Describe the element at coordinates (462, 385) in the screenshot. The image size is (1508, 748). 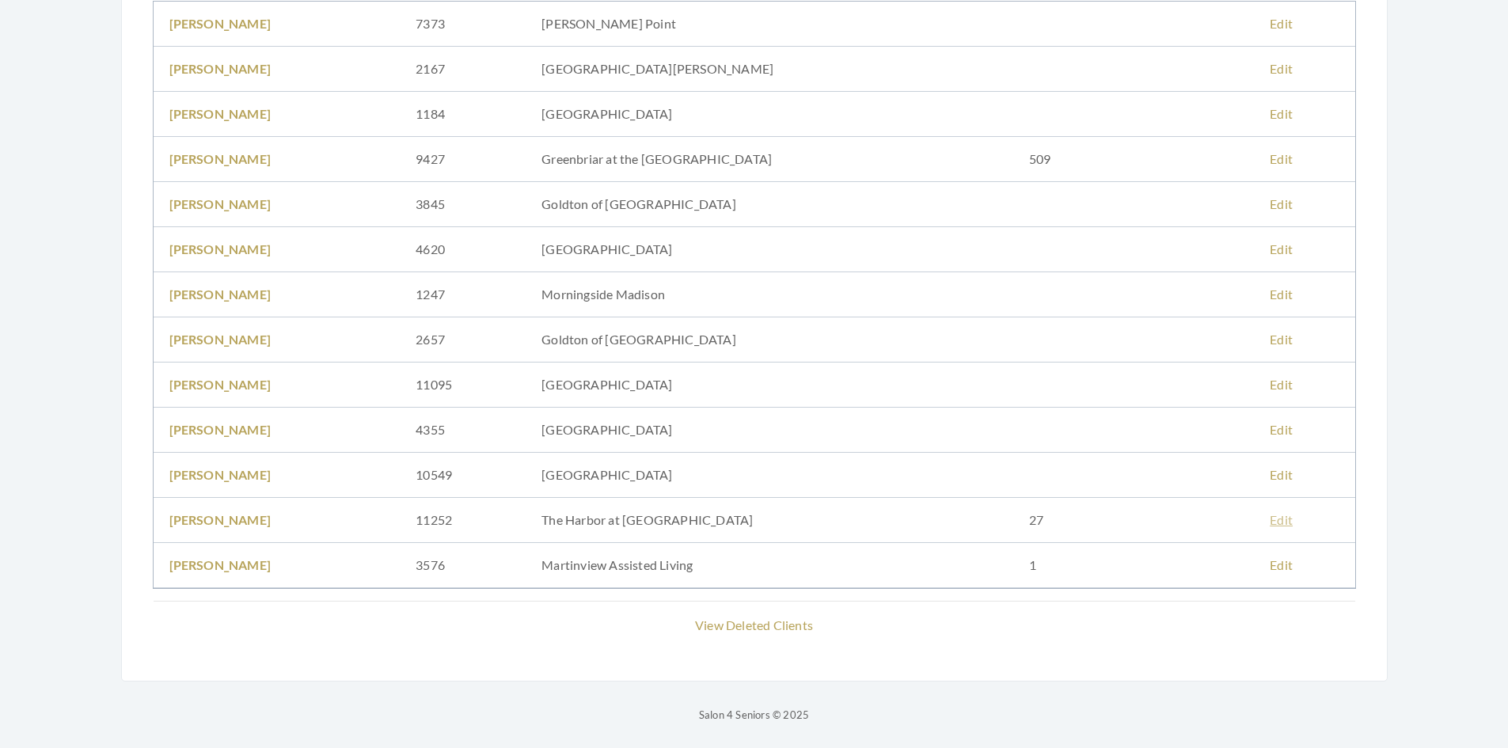
I see `td: 11095` at that location.